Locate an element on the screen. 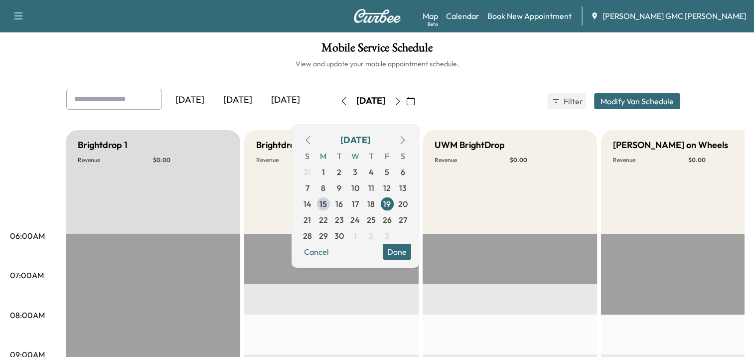 Image resolution: width=754 pixels, height=357 pixels. button: Modify Van Schedule is located at coordinates (637, 101).